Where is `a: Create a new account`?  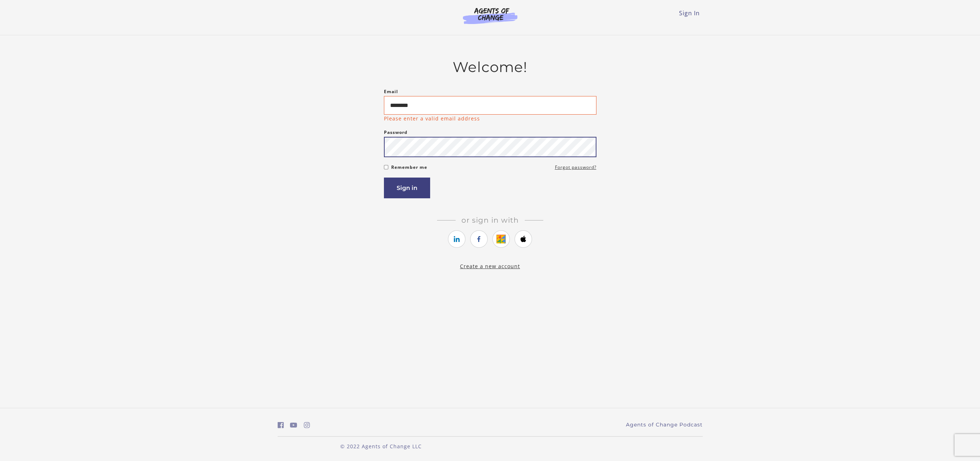
a: Create a new account is located at coordinates (490, 266).